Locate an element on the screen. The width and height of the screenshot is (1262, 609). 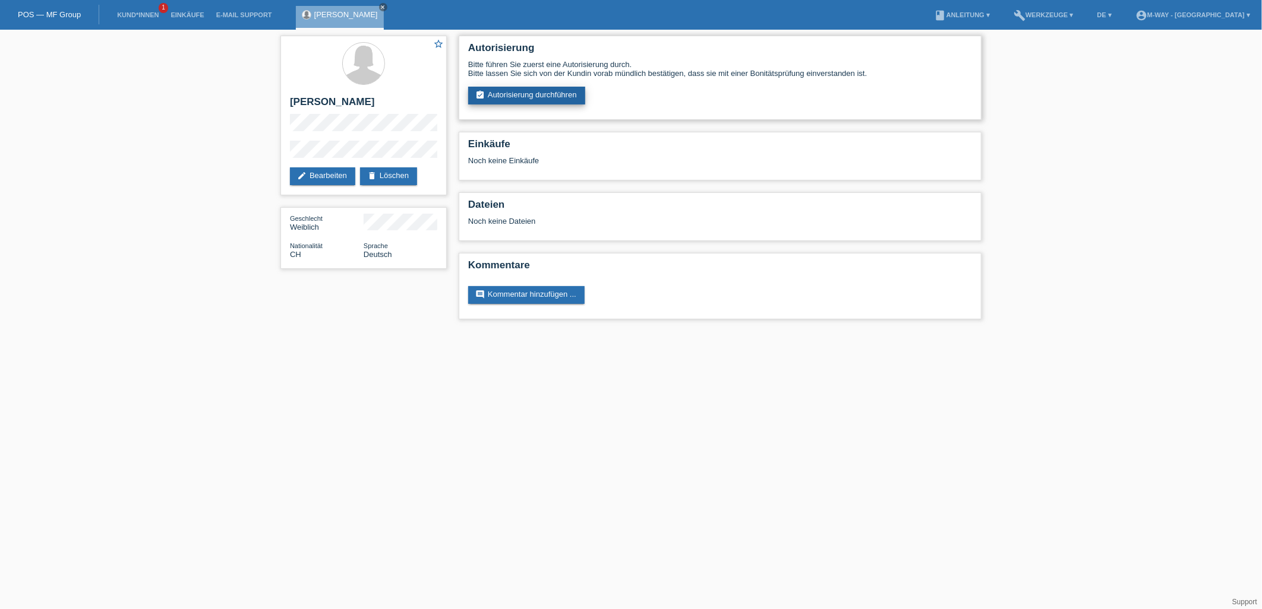
i: star_border is located at coordinates (438, 44).